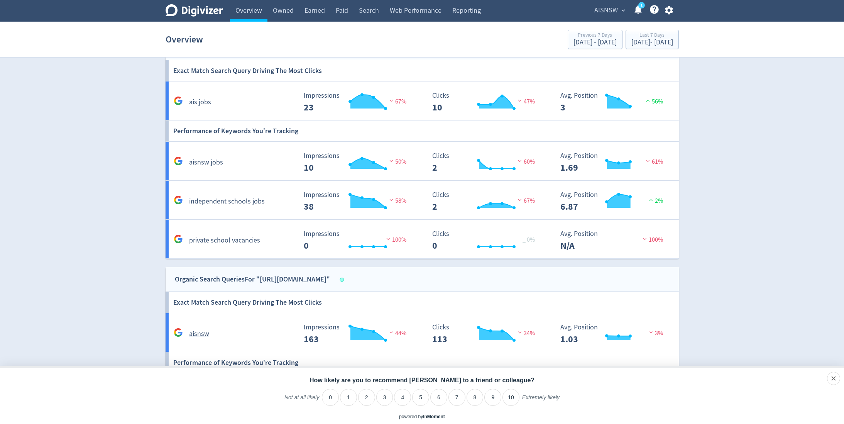 The width and height of the screenshot is (844, 424). Describe the element at coordinates (402, 397) in the screenshot. I see `li: 4` at that location.